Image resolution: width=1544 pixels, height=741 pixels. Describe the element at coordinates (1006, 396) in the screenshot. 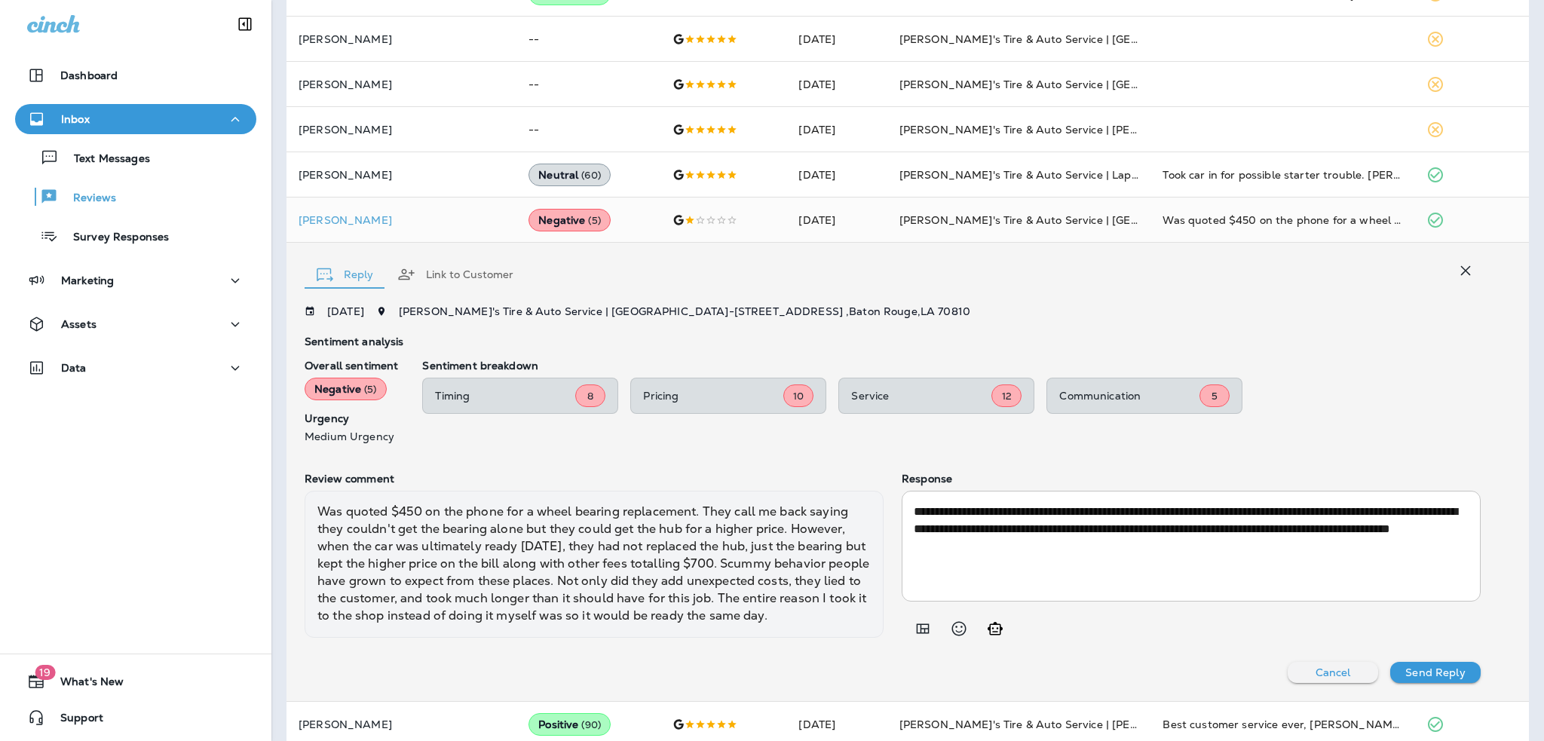

I see `span: 12` at that location.